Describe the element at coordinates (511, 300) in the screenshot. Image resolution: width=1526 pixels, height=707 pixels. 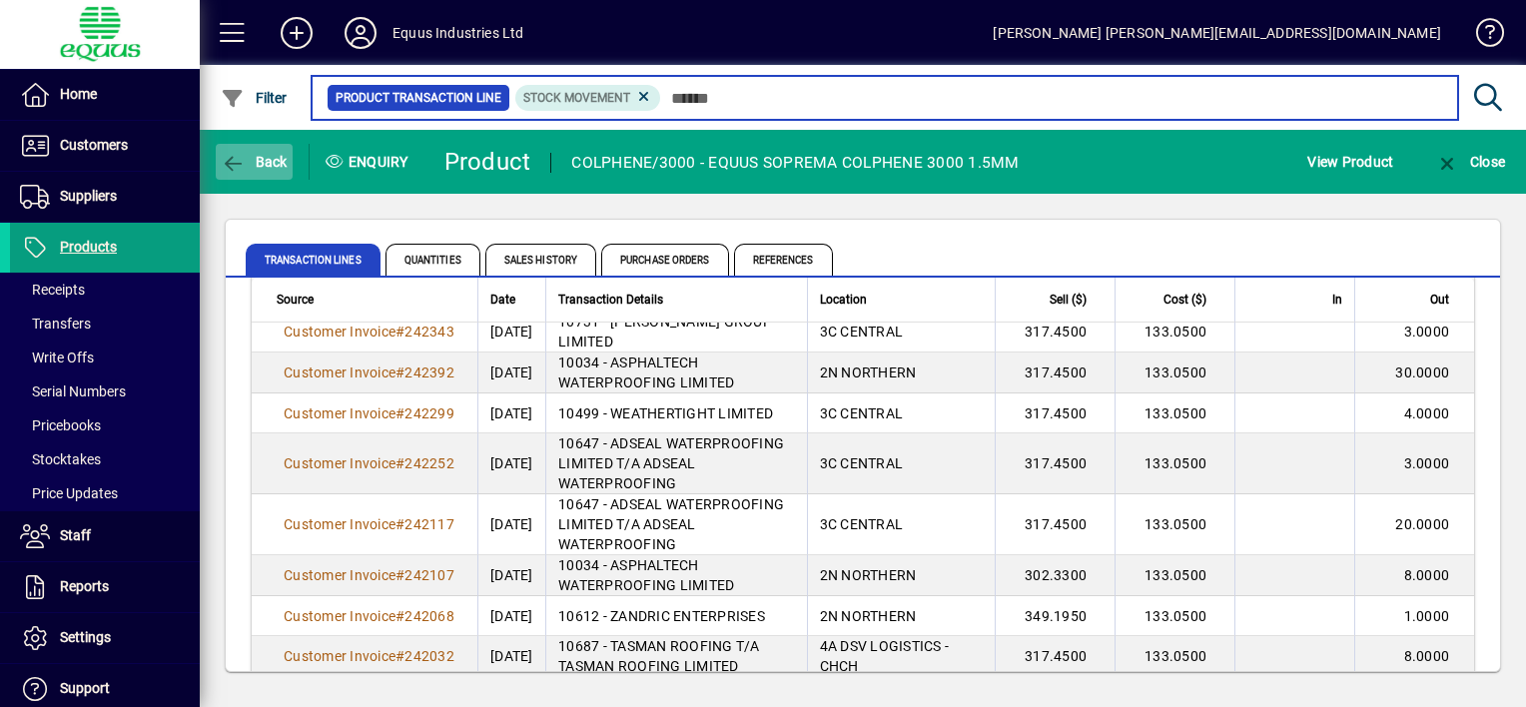
I see `div: Date` at that location.